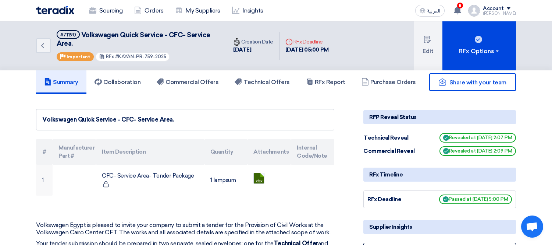 This screenshot has height=245, width=552. What do you see at coordinates (61, 82) in the screenshot?
I see `a: Summary` at bounding box center [61, 82].